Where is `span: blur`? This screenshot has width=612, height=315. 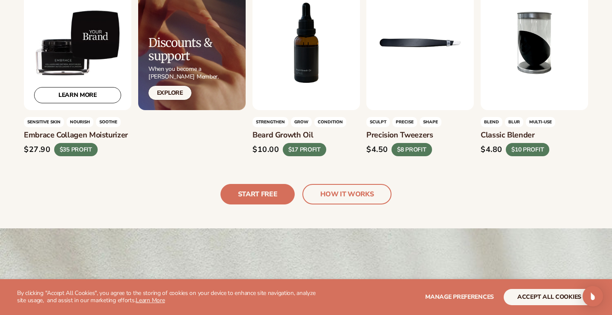
span: blur is located at coordinates (514, 122).